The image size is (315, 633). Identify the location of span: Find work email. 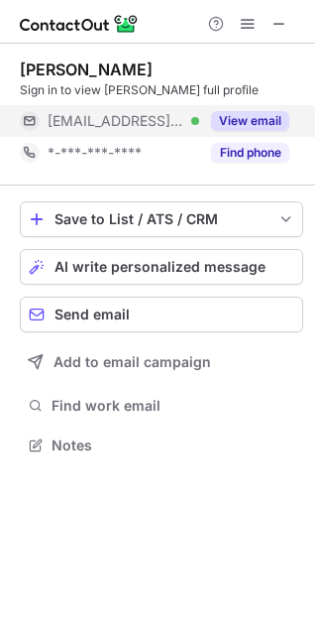
(174, 406).